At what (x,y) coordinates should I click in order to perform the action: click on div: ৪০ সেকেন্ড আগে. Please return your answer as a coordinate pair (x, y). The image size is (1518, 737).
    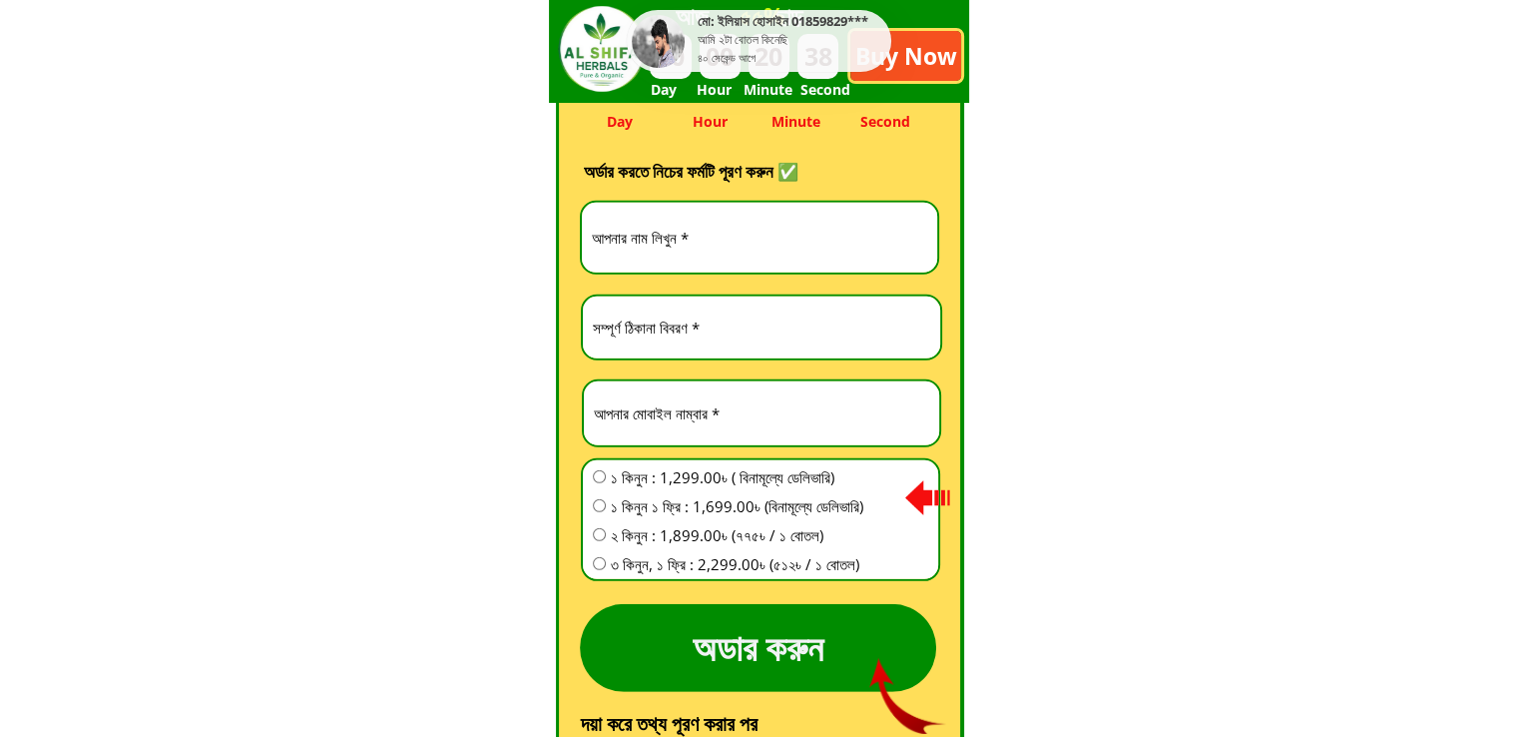
    Looking at the image, I should click on (727, 58).